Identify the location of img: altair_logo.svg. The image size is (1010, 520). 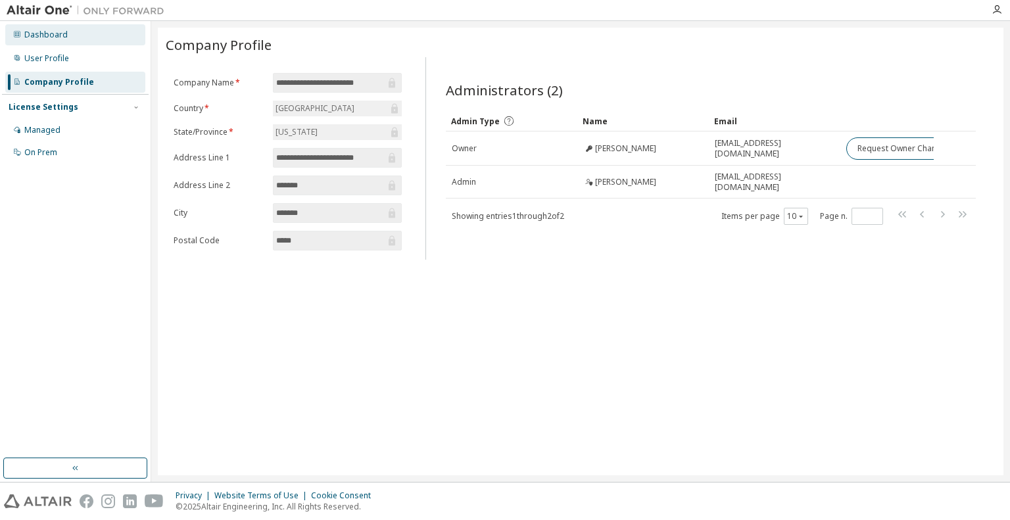
(37, 501).